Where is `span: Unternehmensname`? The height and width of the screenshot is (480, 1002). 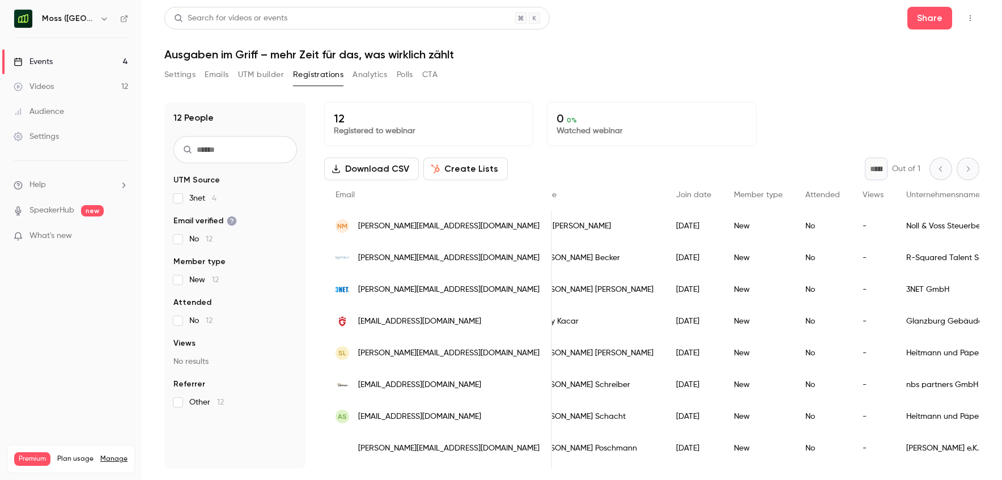 span: Unternehmensname is located at coordinates (943, 195).